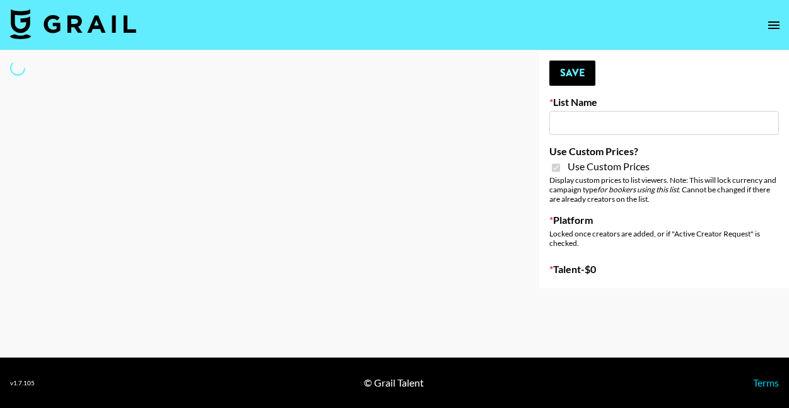  What do you see at coordinates (638, 189) in the screenshot?
I see `em: for bookers using this list` at bounding box center [638, 189].